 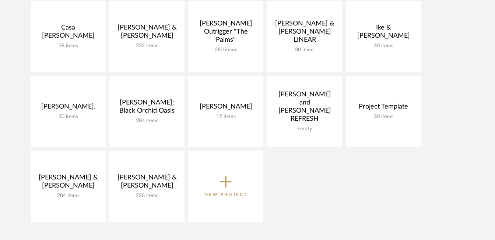 What do you see at coordinates (226, 194) in the screenshot?
I see `p: New Project` at bounding box center [226, 194].